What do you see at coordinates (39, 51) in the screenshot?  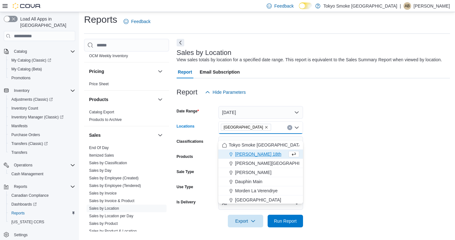 I see `button: Catalog` at bounding box center [39, 51].